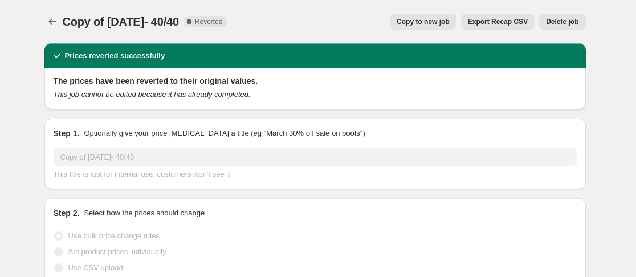 The width and height of the screenshot is (636, 277). Describe the element at coordinates (144, 213) in the screenshot. I see `p: Select how the prices should change` at that location.